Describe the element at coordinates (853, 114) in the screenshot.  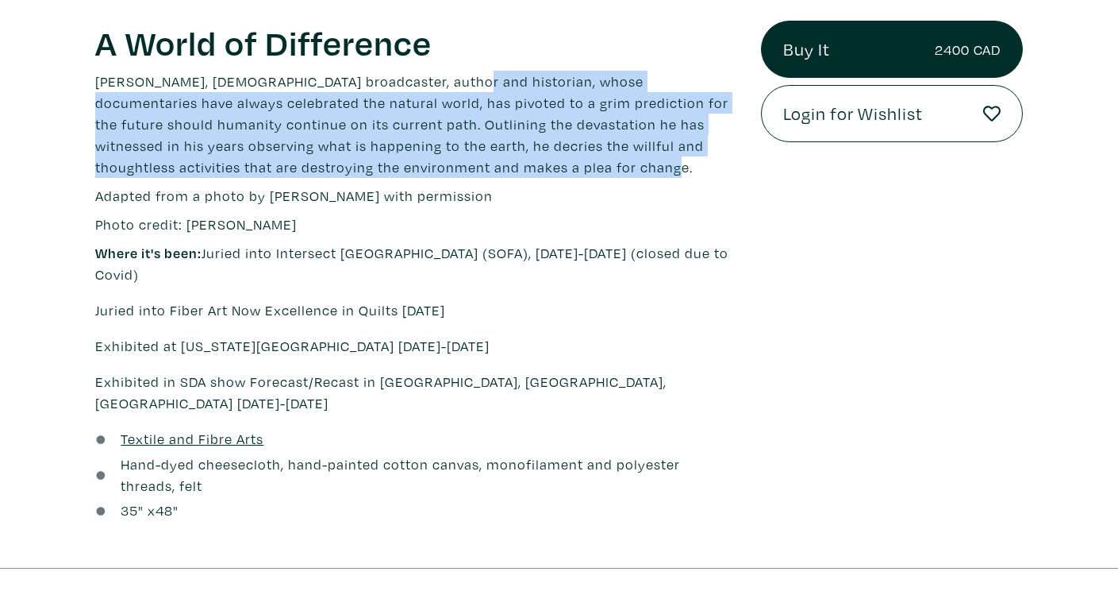
I see `span: Login for Wishlist` at that location.